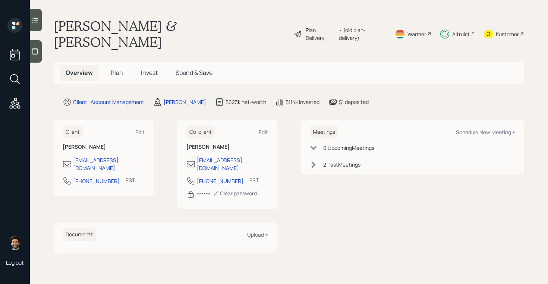  Describe the element at coordinates (73, 132) in the screenshot. I see `h6: Client` at that location.